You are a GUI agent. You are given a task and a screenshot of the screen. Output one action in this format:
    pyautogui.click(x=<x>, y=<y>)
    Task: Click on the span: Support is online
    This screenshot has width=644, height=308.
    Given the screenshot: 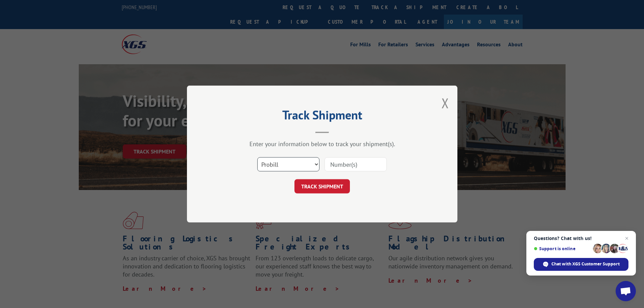 What is the action you would take?
    pyautogui.click(x=562, y=249)
    